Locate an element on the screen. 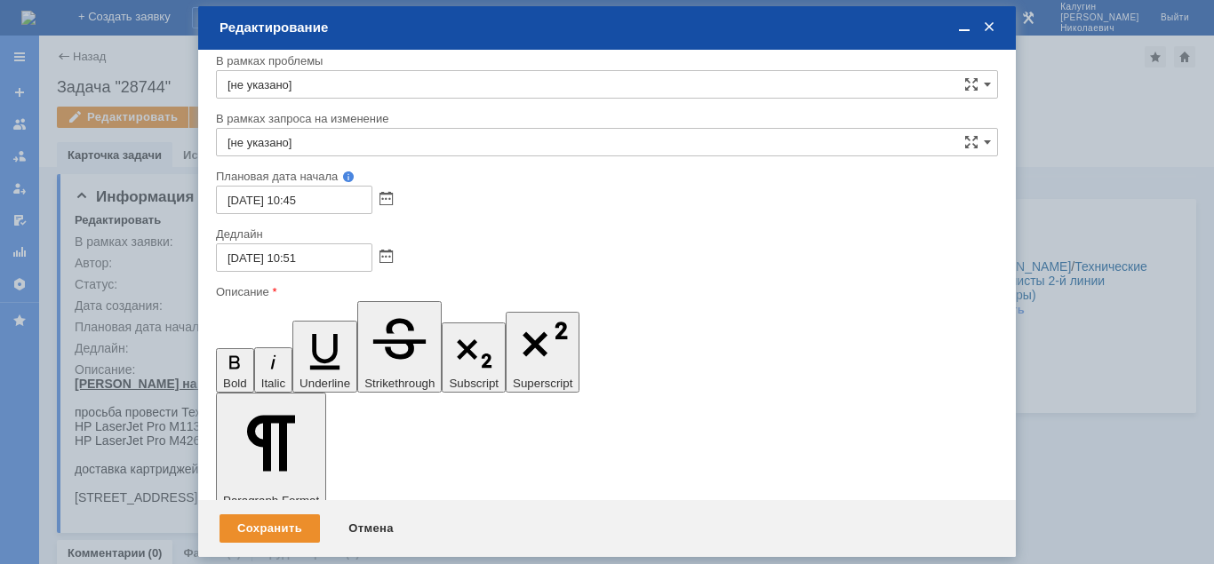 This screenshot has height=564, width=1214. div: Описание is located at coordinates (605, 291).